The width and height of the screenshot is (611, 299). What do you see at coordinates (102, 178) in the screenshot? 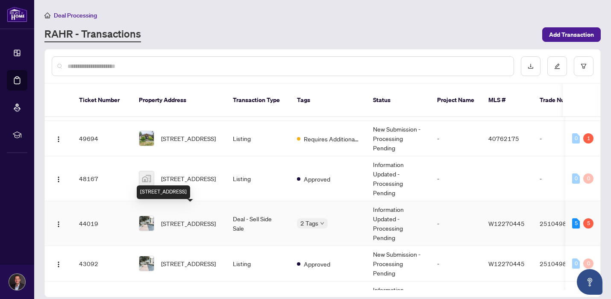
I see `td: 48167` at bounding box center [102, 178].